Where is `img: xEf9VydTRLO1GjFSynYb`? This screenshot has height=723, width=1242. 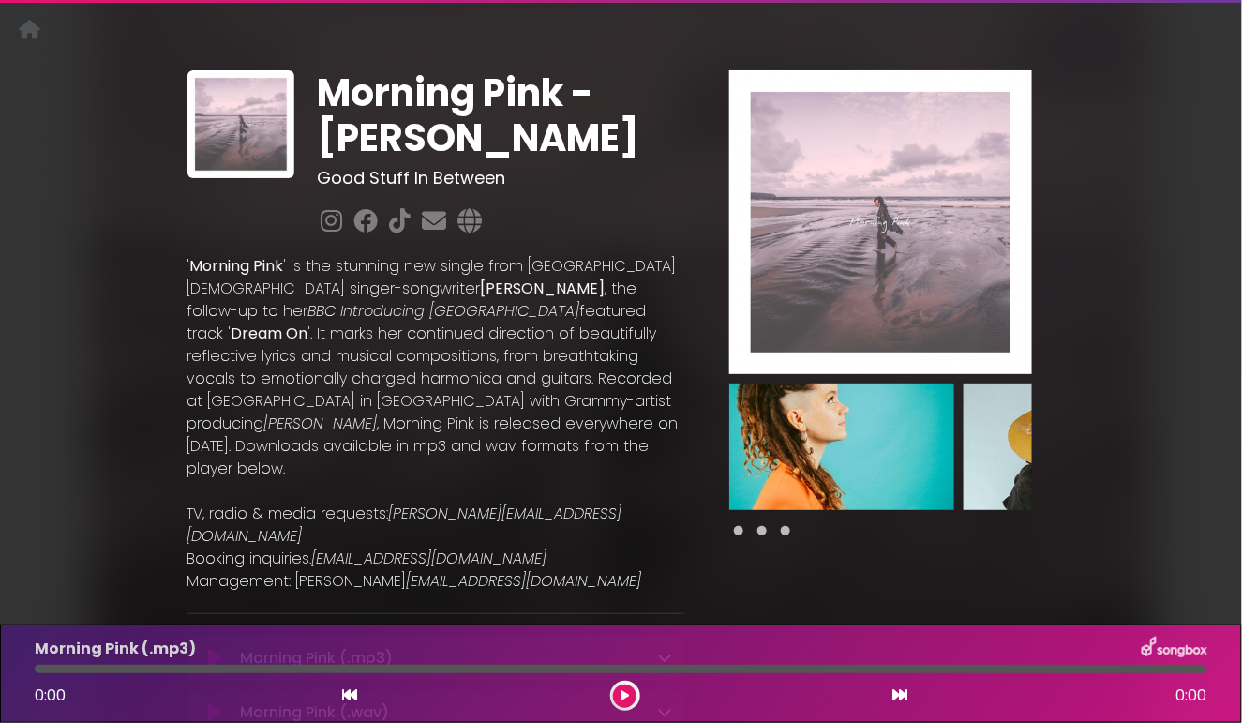 img: xEf9VydTRLO1GjFSynYb is located at coordinates (842, 446).